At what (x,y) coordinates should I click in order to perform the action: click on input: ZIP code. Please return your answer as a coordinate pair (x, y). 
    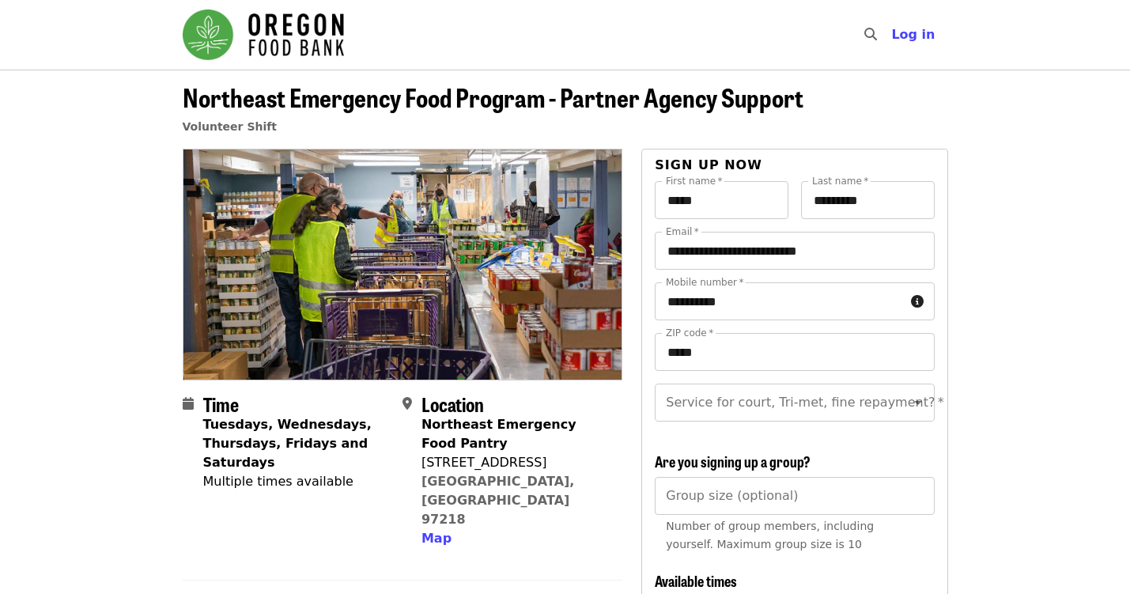
    Looking at the image, I should click on (794, 352).